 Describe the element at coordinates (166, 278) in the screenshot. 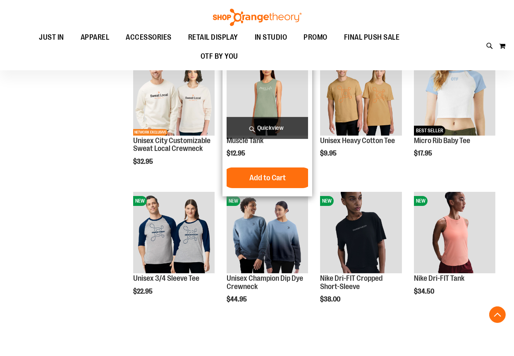

I see `a: Unisex 3/4 Sleeve Tee` at that location.